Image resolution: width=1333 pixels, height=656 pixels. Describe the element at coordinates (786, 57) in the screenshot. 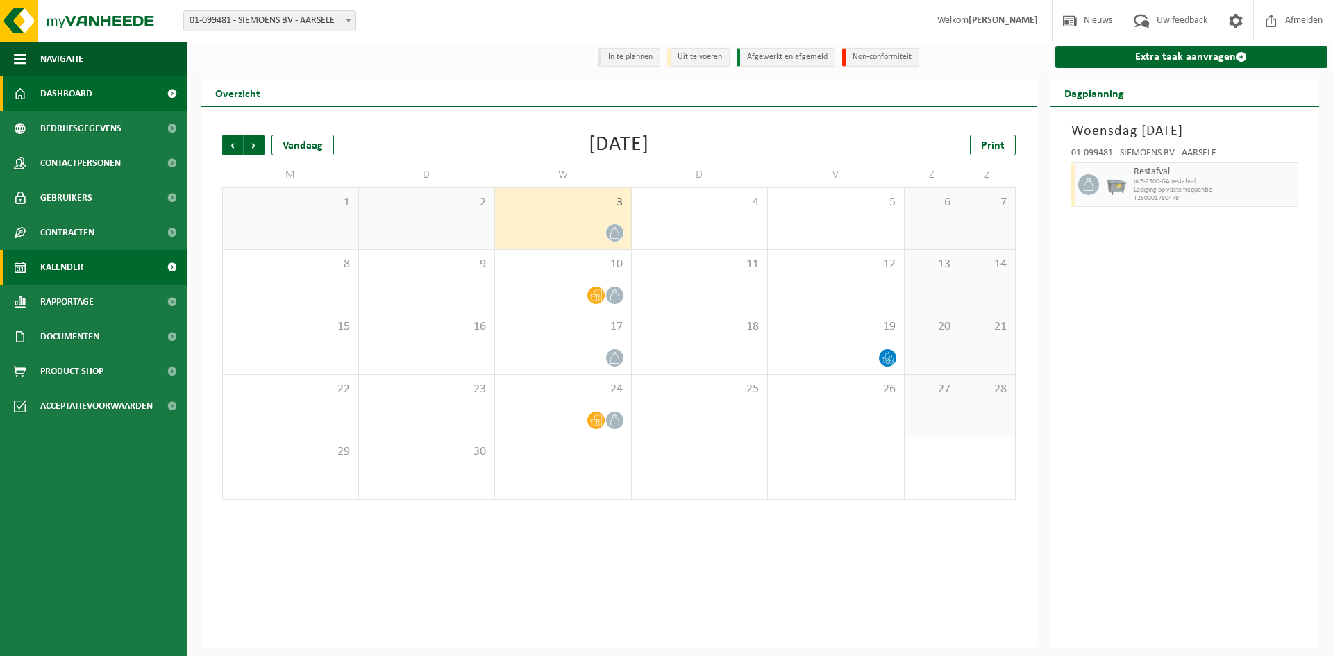

I see `li: Afgewerkt en afgemeld` at that location.